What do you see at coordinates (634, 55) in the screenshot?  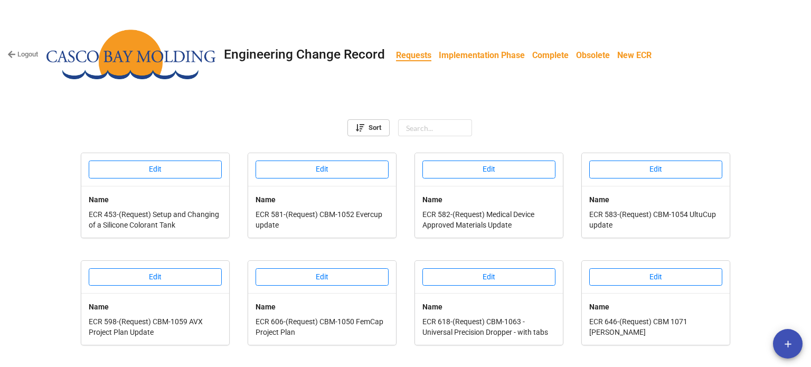 I see `b: New ECR` at bounding box center [634, 55].